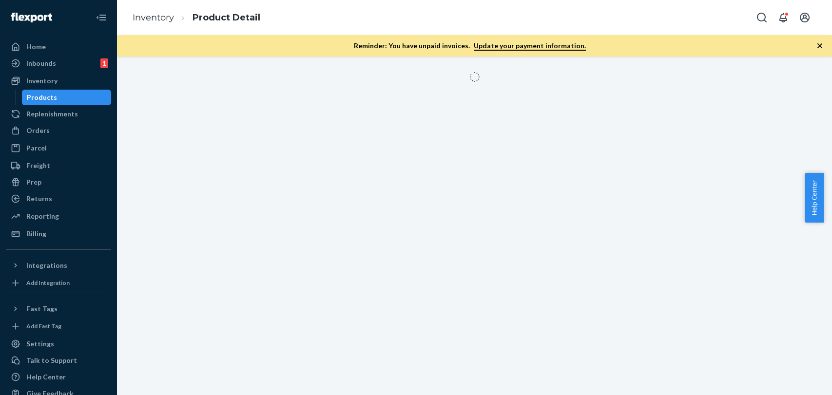 The height and width of the screenshot is (395, 832). What do you see at coordinates (31, 18) in the screenshot?
I see `img: Flexport logo` at bounding box center [31, 18].